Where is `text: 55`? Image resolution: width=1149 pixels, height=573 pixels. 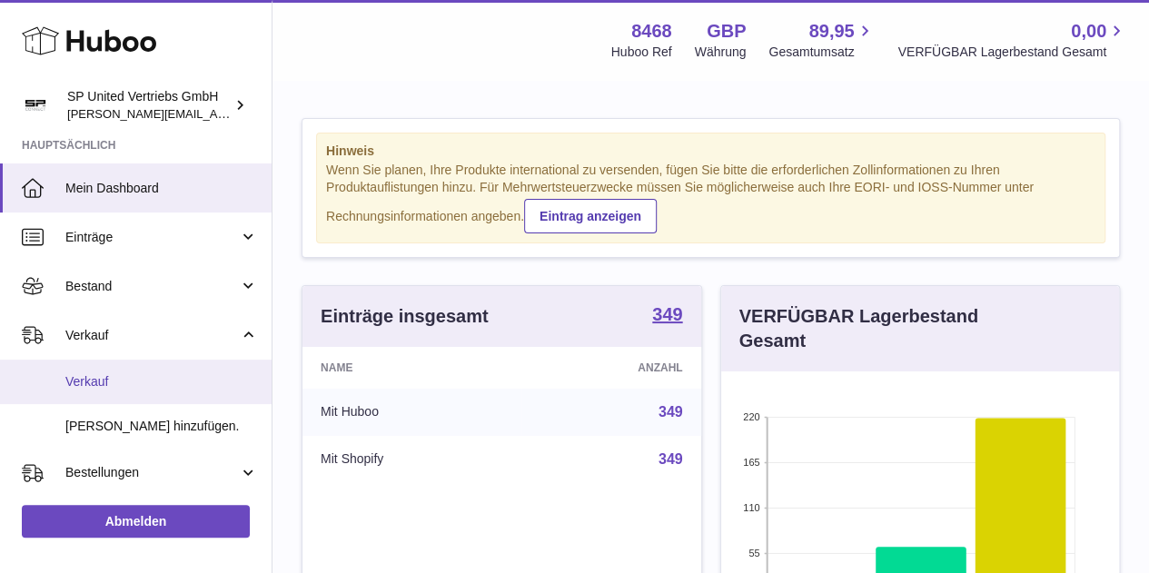 text: 55 is located at coordinates (754, 553).